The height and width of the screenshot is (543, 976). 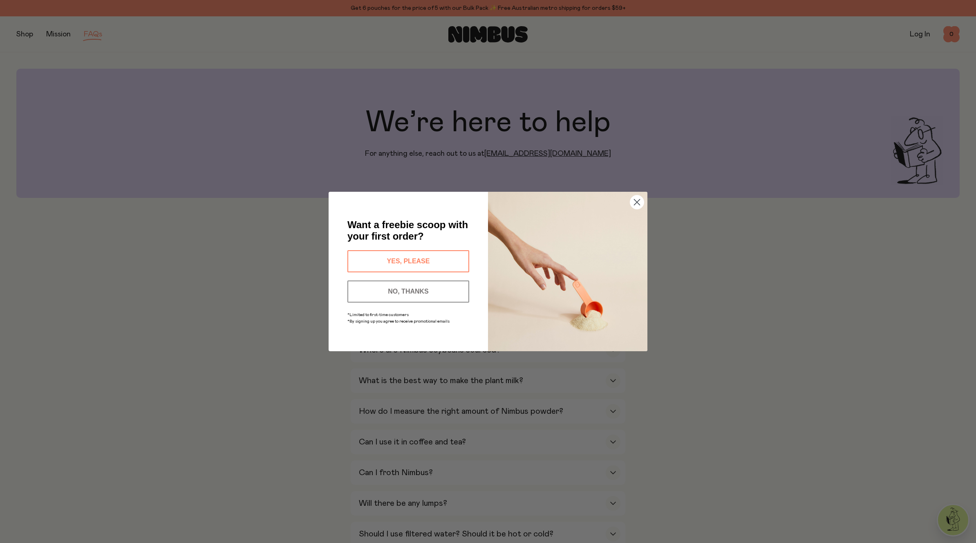 I want to click on span: Want a freebie scoop with your first order?, so click(x=408, y=230).